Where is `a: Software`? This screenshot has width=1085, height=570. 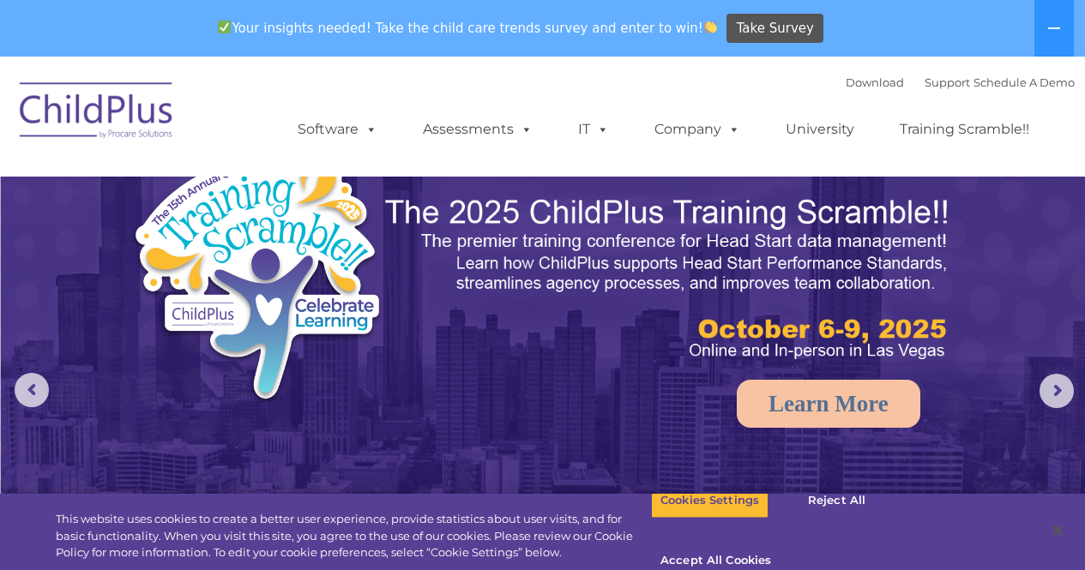
a: Software is located at coordinates (337, 129).